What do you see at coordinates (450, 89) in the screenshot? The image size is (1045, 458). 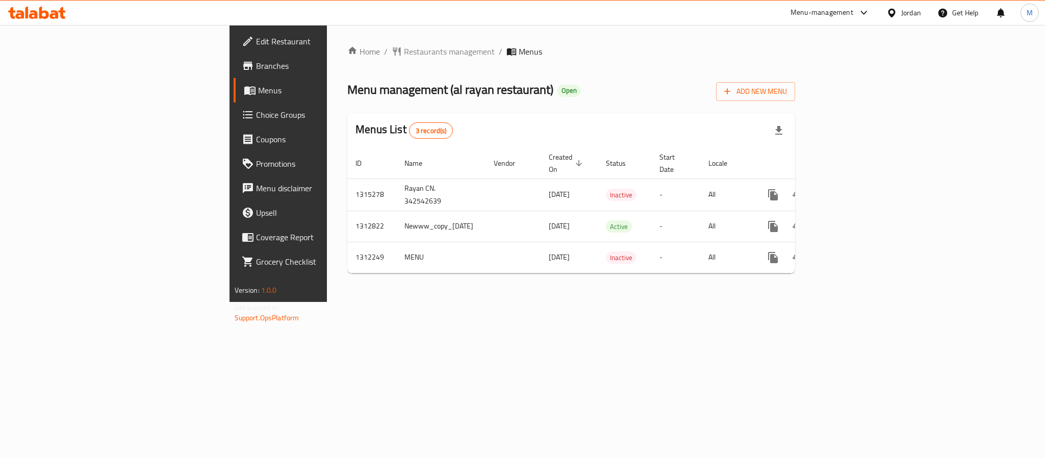 I see `span: Menu management ( al rayan restaurant )` at bounding box center [450, 89].